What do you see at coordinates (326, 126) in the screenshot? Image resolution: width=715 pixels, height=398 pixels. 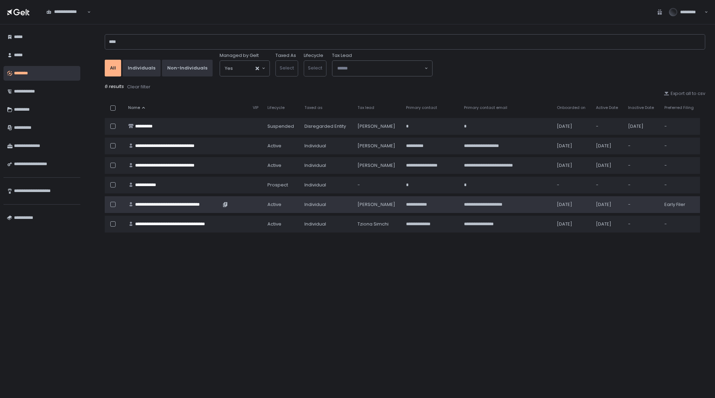 I see `div: Disregarded Entity` at bounding box center [326, 126].